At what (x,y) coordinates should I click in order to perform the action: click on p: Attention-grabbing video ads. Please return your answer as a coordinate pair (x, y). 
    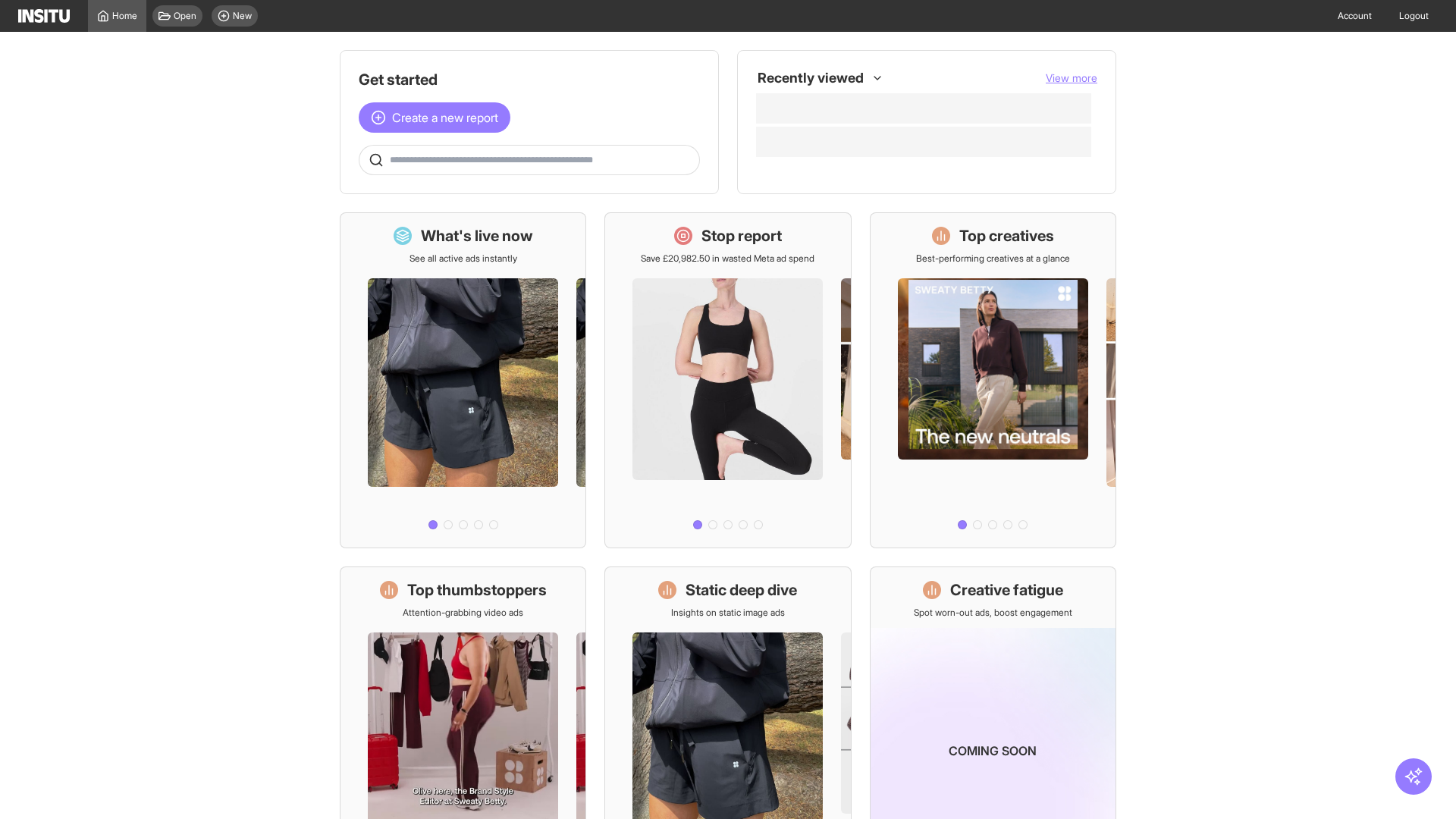
    Looking at the image, I should click on (462, 613).